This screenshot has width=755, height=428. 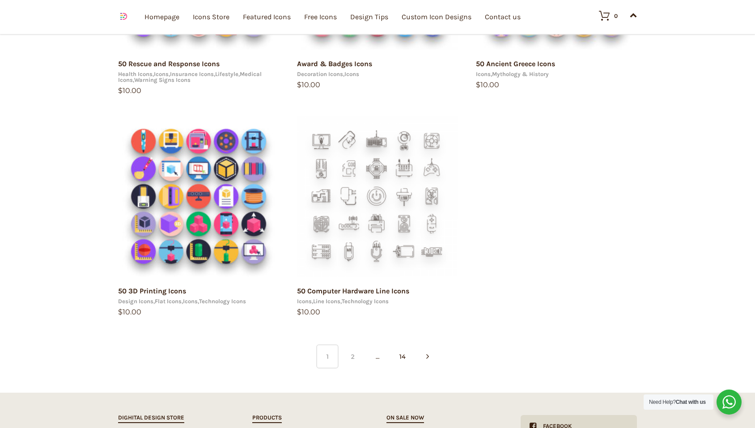 What do you see at coordinates (135, 74) in the screenshot?
I see `a: Health Icons` at bounding box center [135, 74].